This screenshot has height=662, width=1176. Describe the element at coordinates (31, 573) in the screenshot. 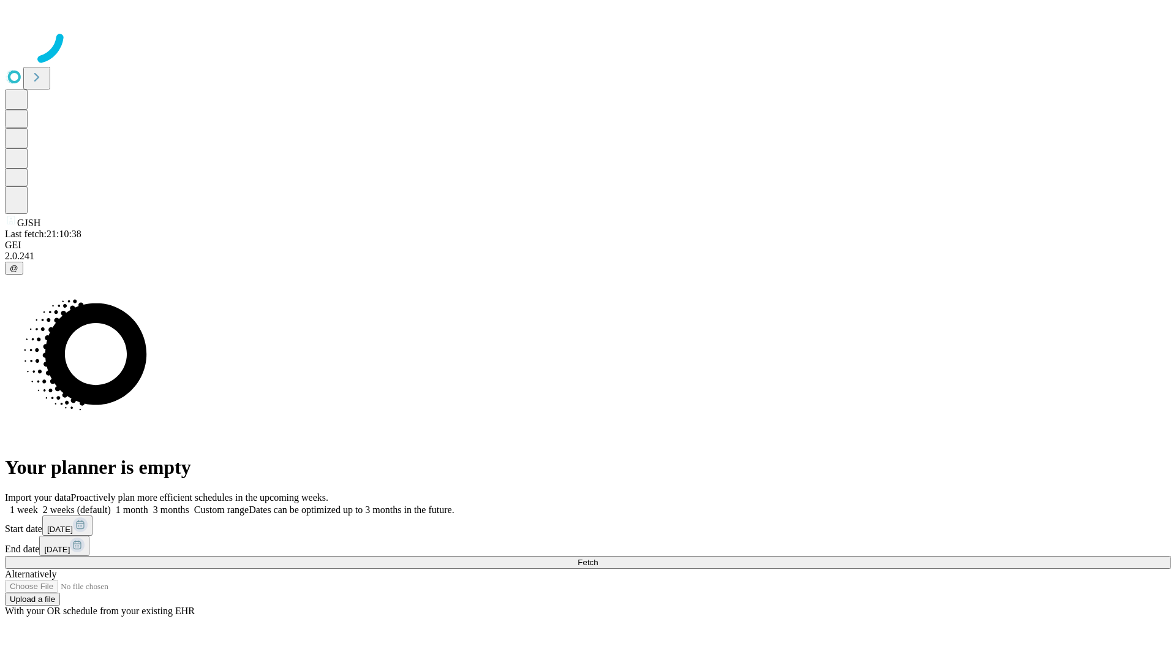

I see `span: Alternatively` at that location.